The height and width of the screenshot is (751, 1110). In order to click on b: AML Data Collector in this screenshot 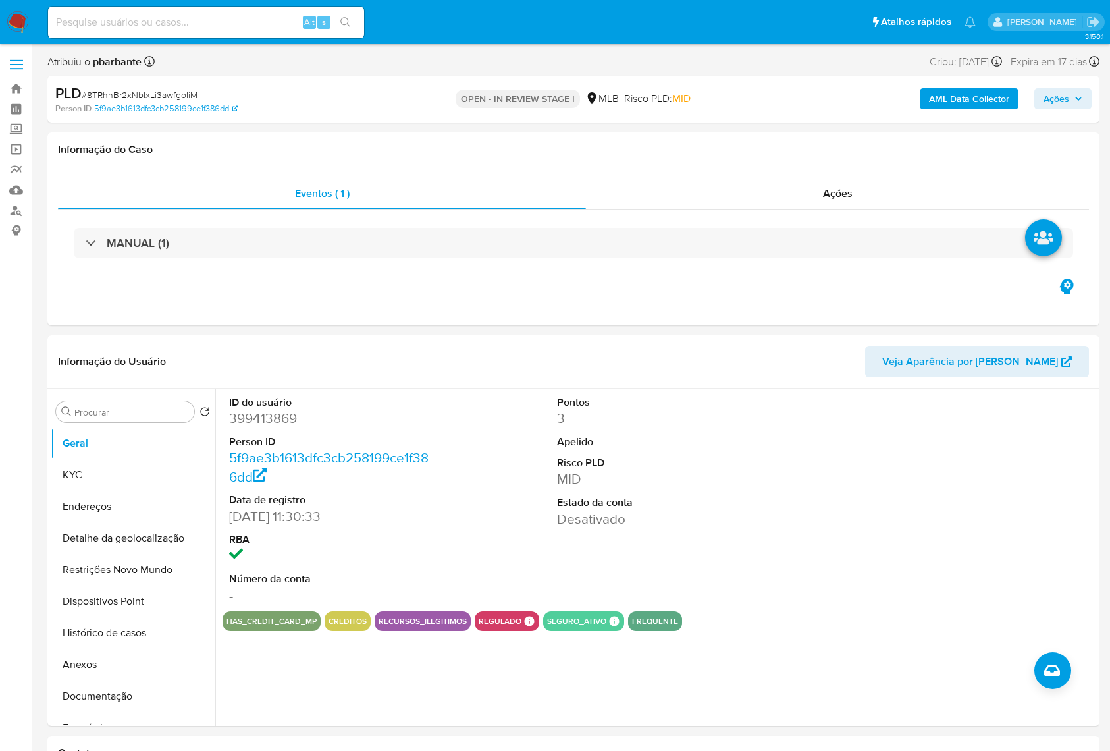, I will do `click(969, 99)`.